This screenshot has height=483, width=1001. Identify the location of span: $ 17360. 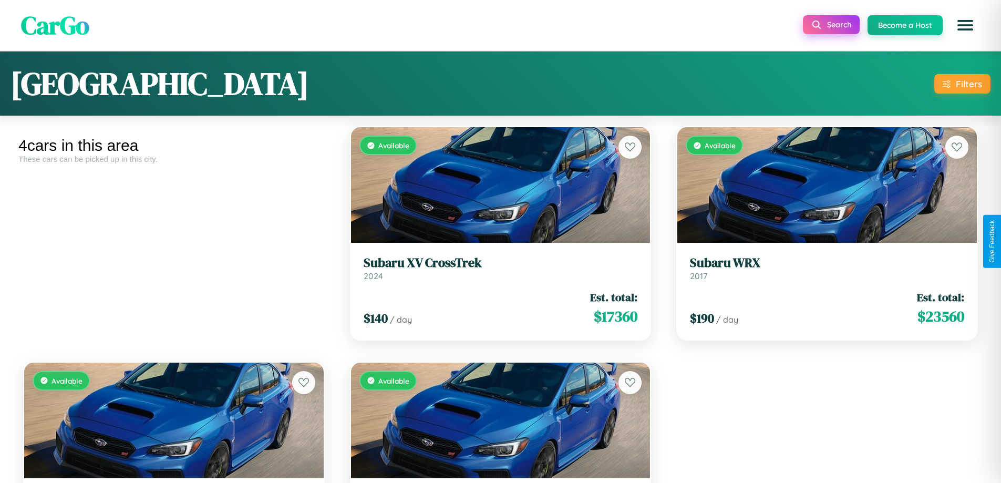
(615, 316).